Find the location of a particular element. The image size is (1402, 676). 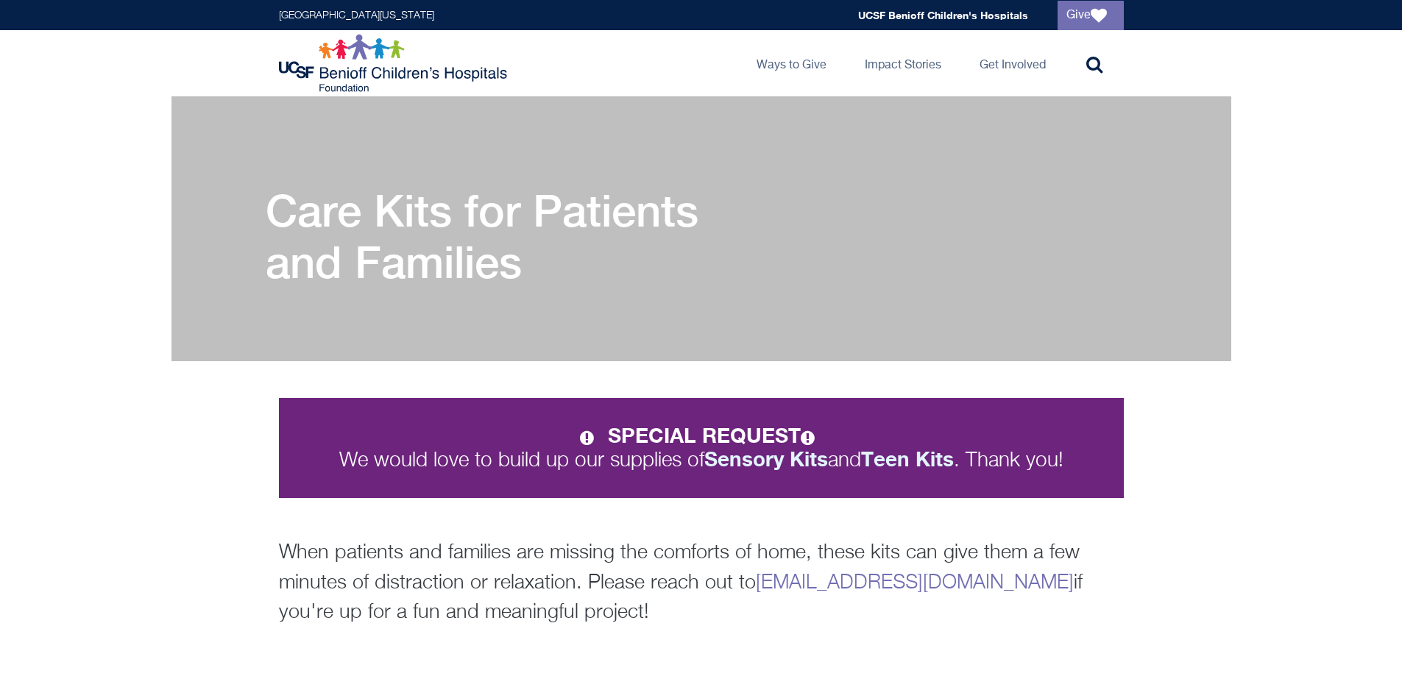

img: Logo for UCSF Benioff Children's Hospitals Foundation is located at coordinates (394, 63).